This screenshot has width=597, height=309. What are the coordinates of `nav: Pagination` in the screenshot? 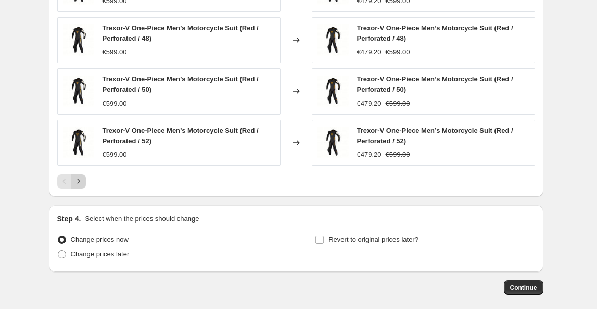 It's located at (71, 181).